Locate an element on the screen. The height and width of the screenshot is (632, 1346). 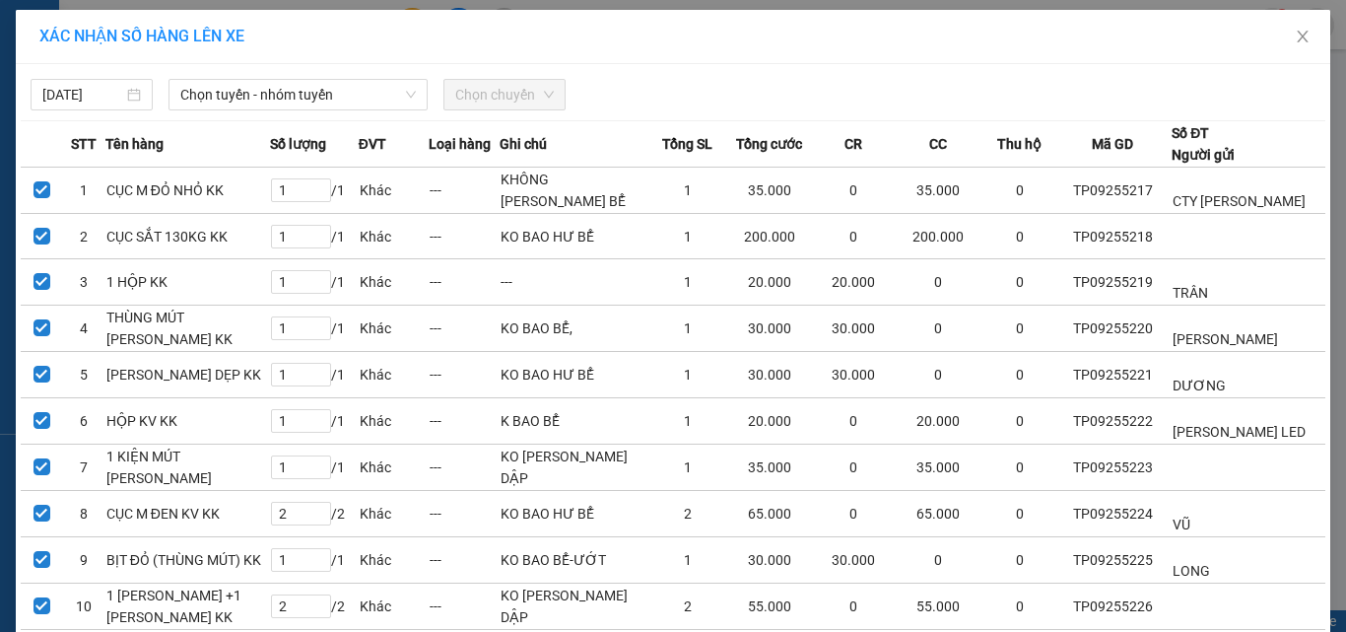
td: TP09255217 is located at coordinates (1114, 190).